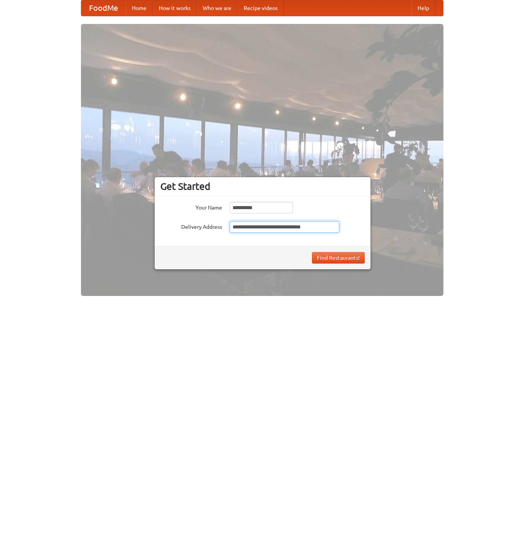 This screenshot has height=546, width=524. Describe the element at coordinates (191, 206) in the screenshot. I see `label: Your Name` at that location.